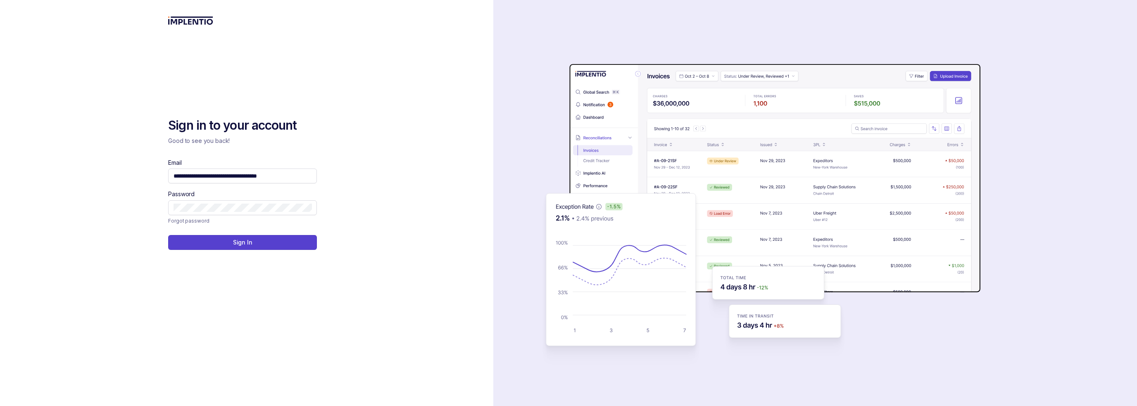  I want to click on p: Good to see you back!, so click(242, 141).